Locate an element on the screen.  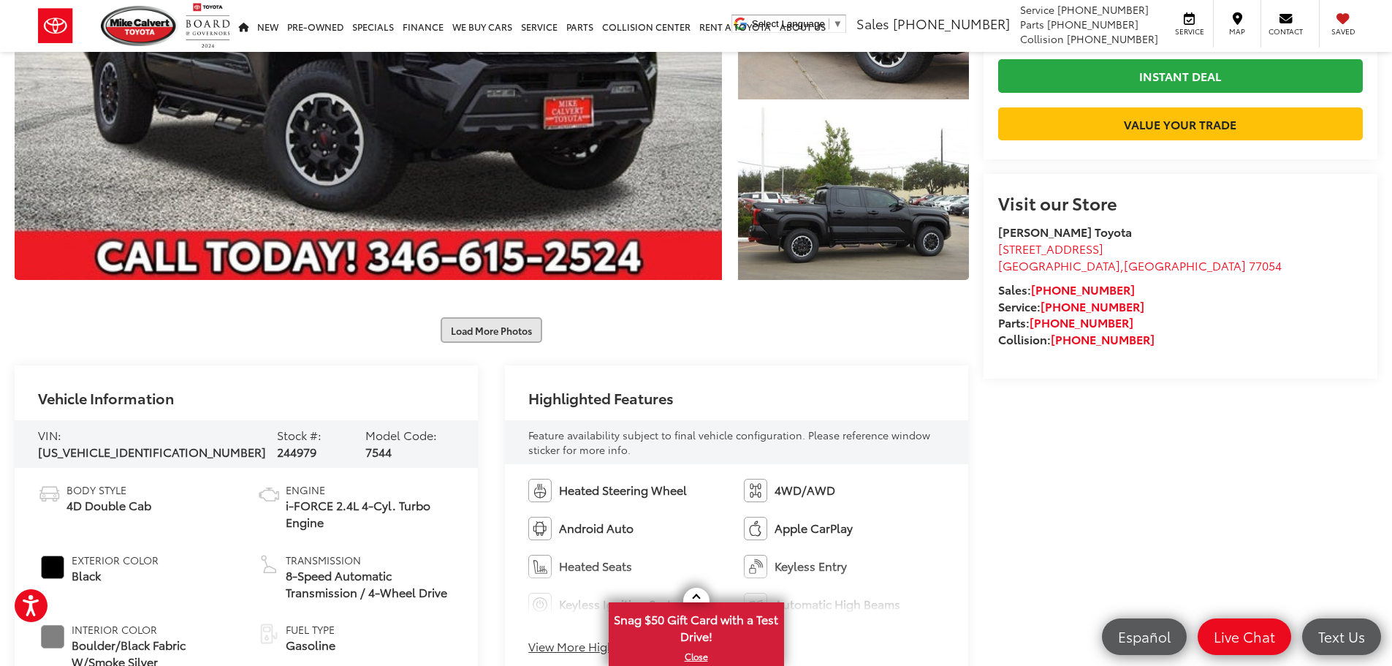
span: Gasoline is located at coordinates (311, 645).